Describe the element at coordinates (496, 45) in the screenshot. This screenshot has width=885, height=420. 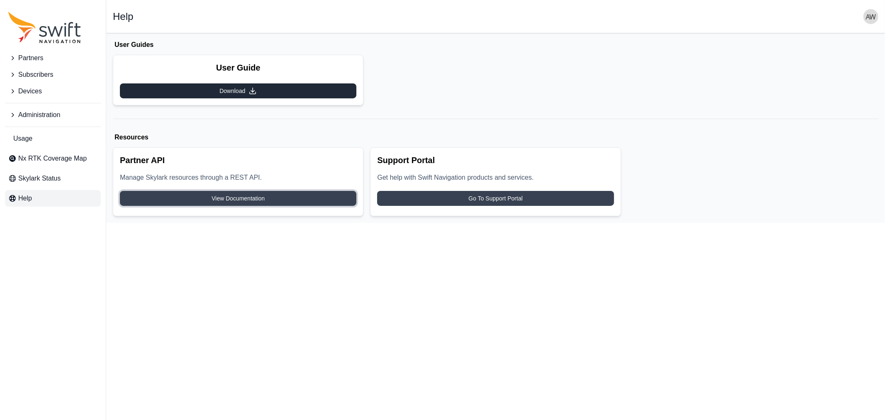
I see `h1: User Guides` at that location.